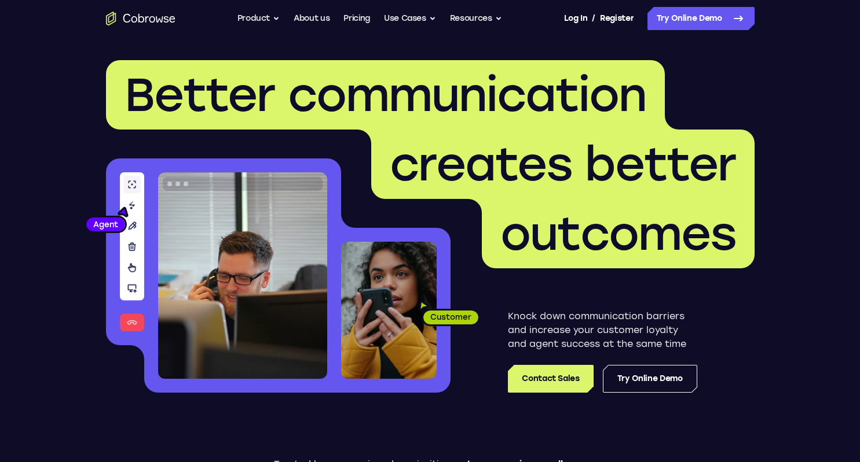 The image size is (860, 462). I want to click on a: About us, so click(311, 19).